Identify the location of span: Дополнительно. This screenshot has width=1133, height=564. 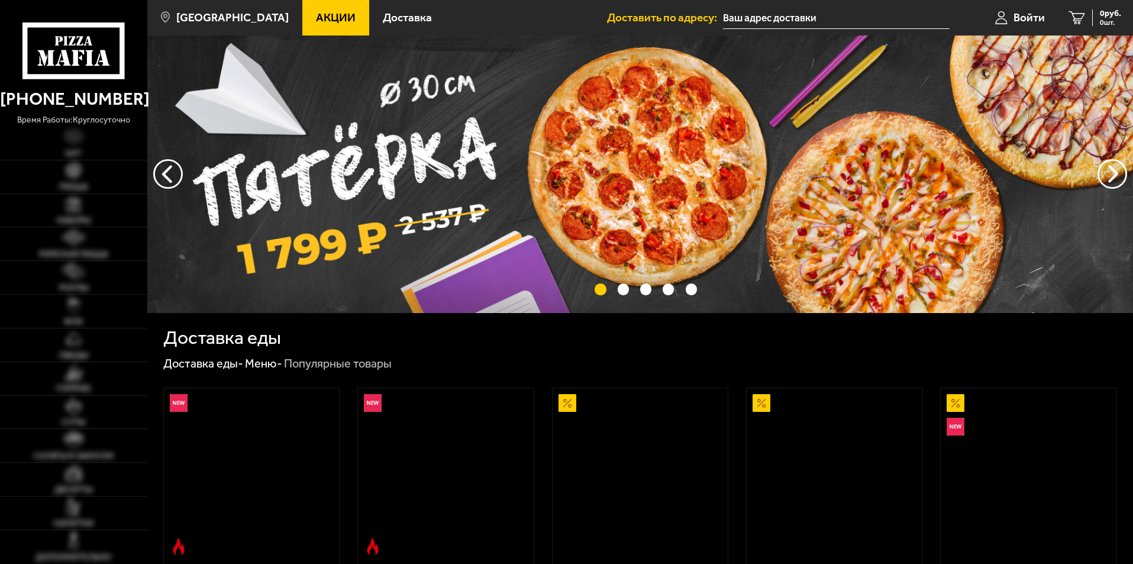
(73, 558).